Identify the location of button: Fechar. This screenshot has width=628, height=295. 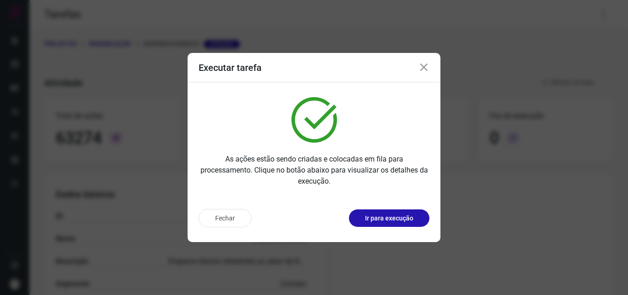
(225, 218).